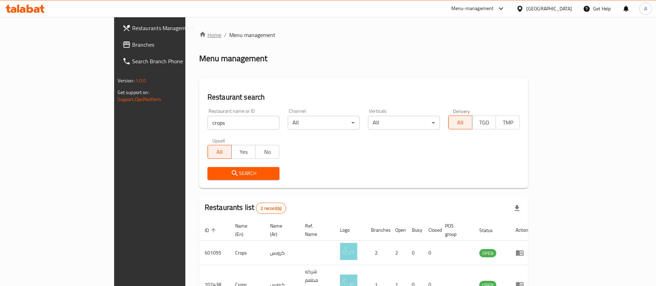  I want to click on span: Ref. Name, so click(316, 230).